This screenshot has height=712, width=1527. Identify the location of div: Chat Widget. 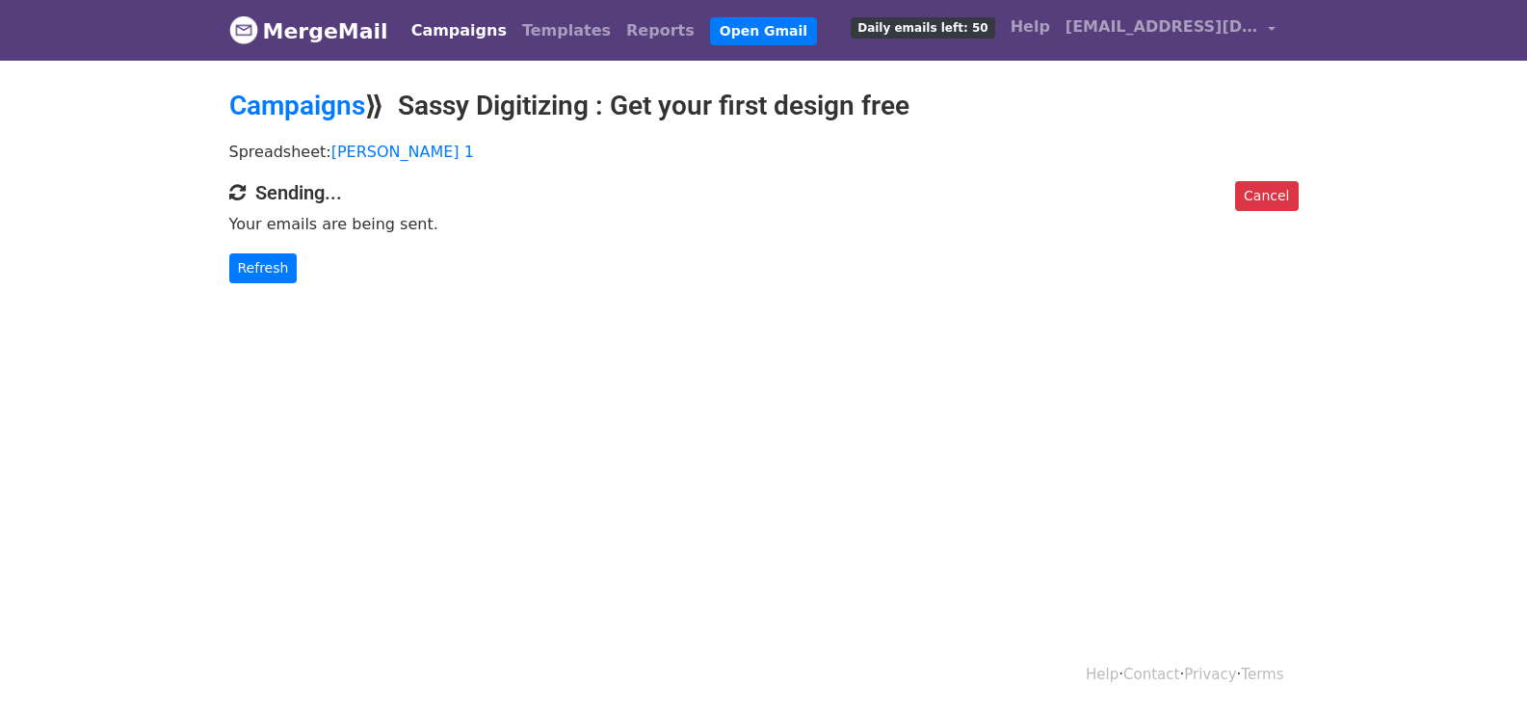
(1479, 666).